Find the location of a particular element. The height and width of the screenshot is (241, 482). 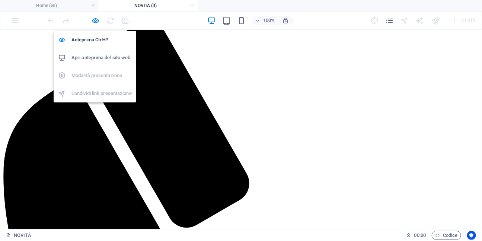

i: Quando ridimensioni, regola automaticamente il livello di zoom in modo che corrisponda al disposi... is located at coordinates (286, 20).